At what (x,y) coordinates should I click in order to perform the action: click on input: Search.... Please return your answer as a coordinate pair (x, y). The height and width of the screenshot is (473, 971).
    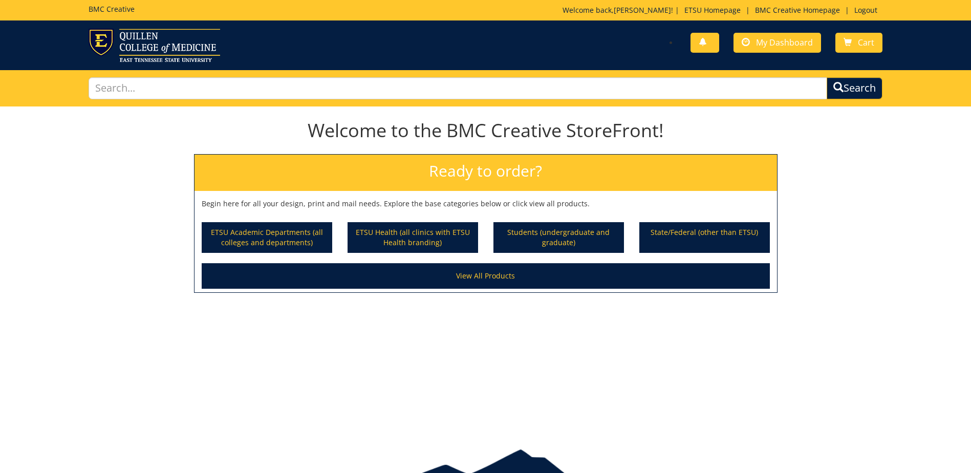
    Looking at the image, I should click on (458, 88).